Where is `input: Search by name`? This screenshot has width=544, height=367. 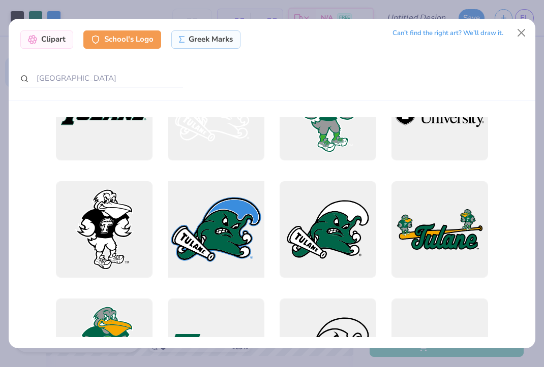 input: Search by name is located at coordinates (102, 78).